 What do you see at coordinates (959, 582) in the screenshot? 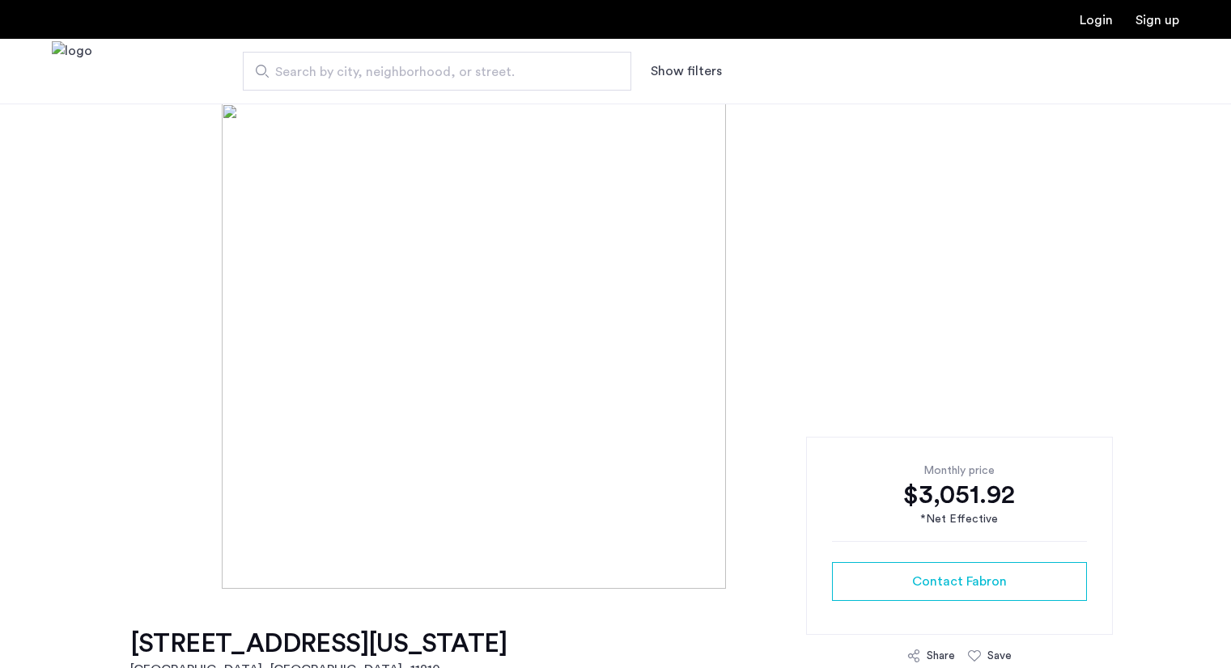
I see `button: button` at bounding box center [959, 582].